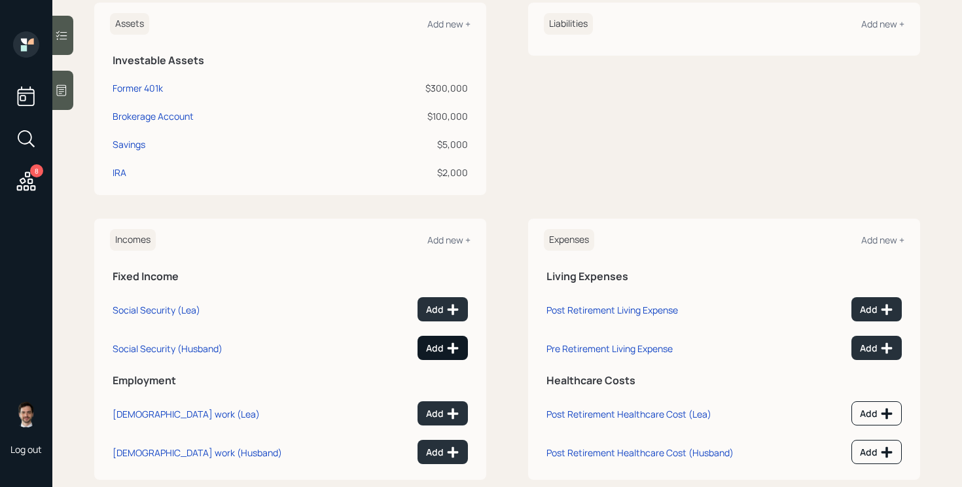 This screenshot has height=487, width=962. I want to click on div: 8, so click(37, 171).